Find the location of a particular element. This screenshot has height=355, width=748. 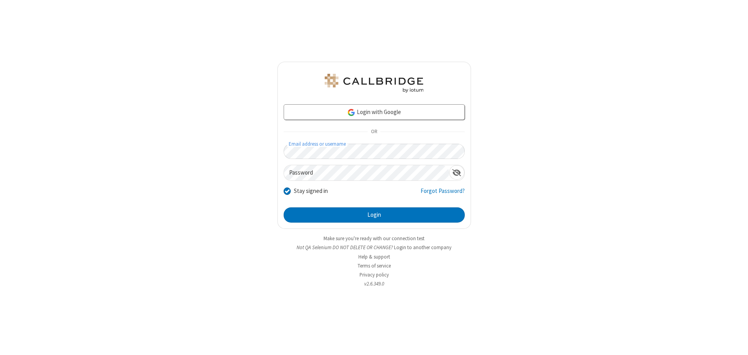

a: Help & support is located at coordinates (374, 257).